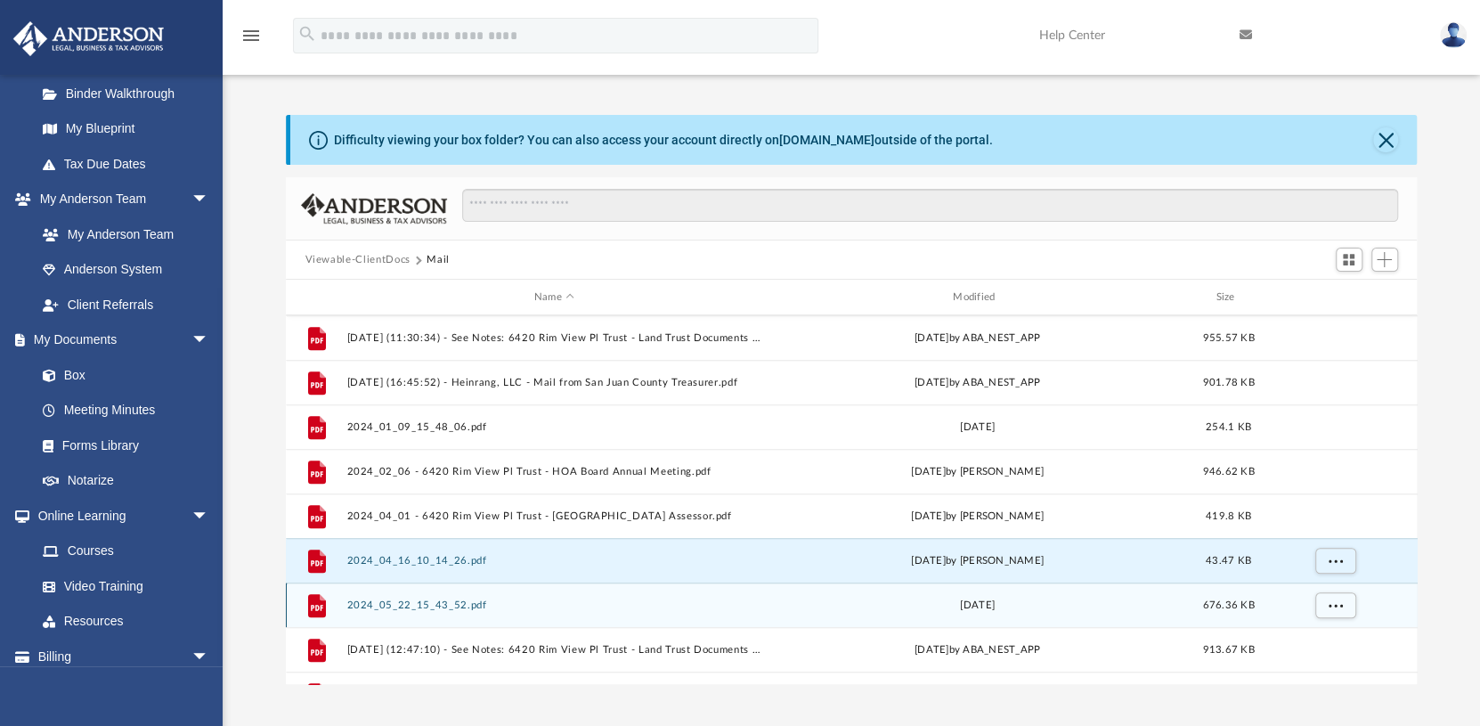  What do you see at coordinates (929, 206) in the screenshot?
I see `input: Search files and folders` at bounding box center [929, 206].